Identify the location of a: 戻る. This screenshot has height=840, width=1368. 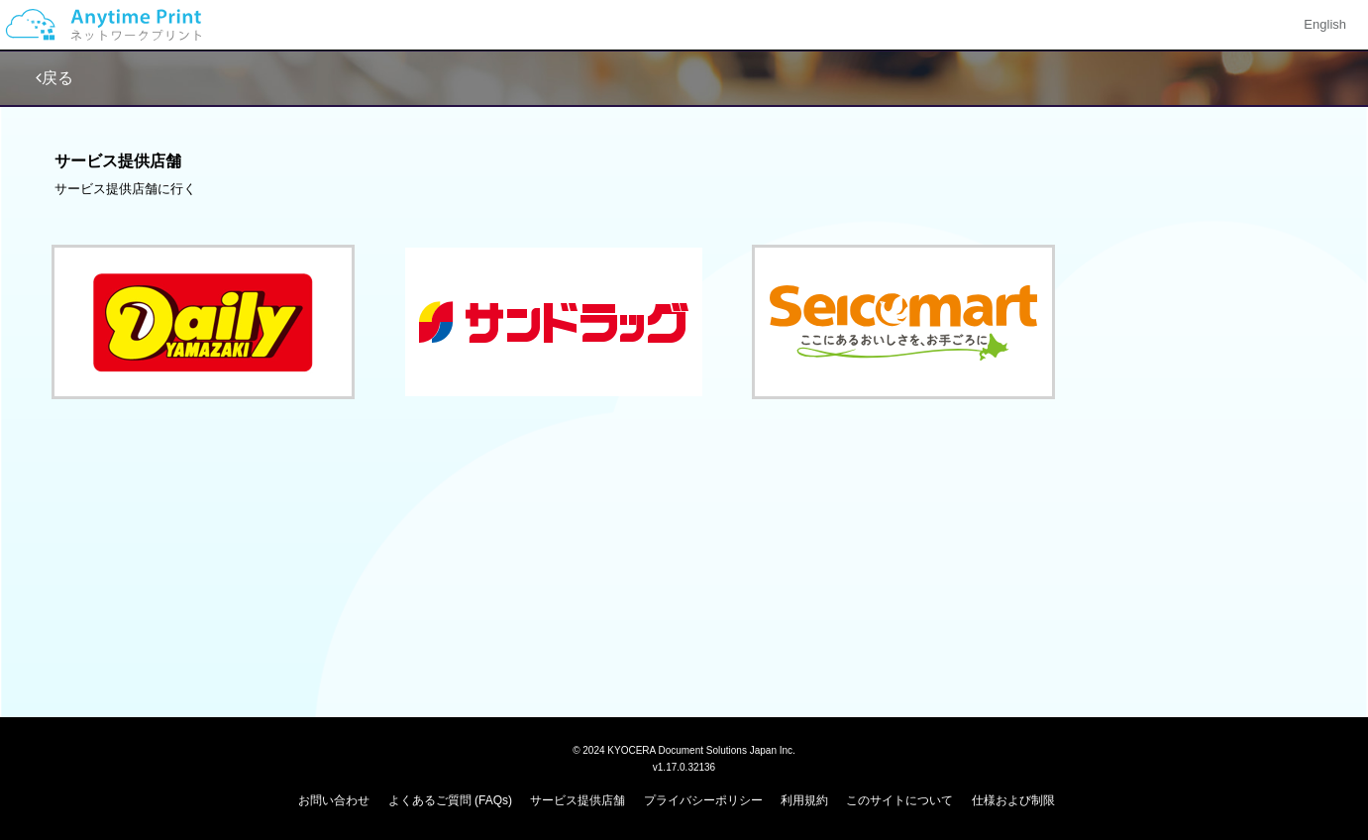
(54, 77).